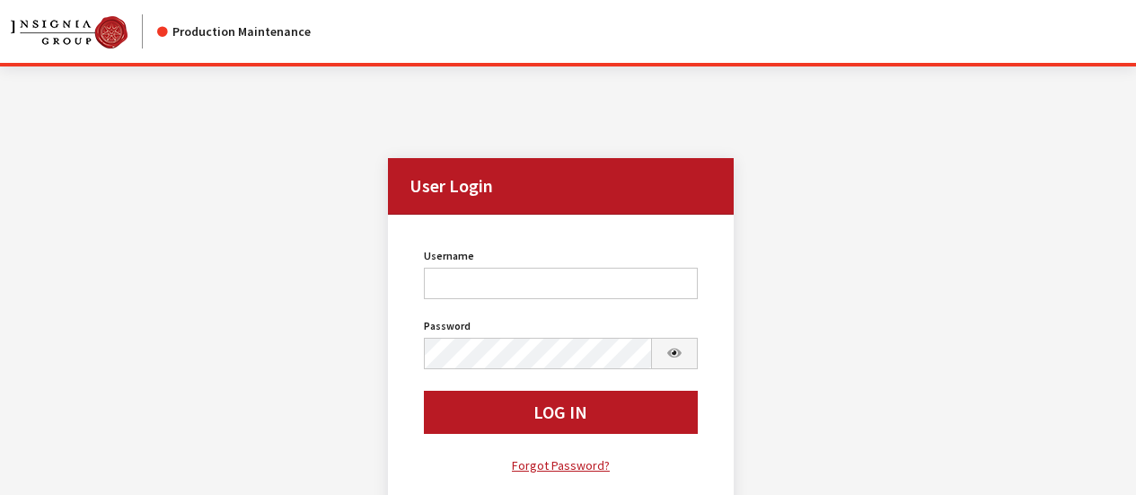  I want to click on label: Password, so click(447, 326).